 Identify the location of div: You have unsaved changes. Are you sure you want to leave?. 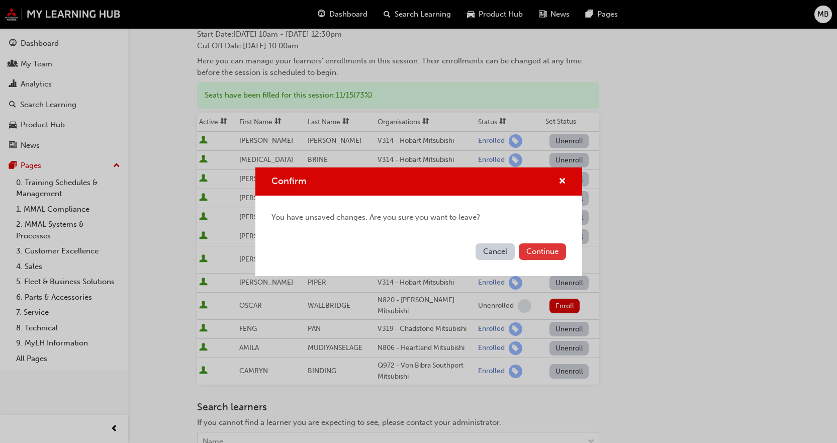
(419, 217).